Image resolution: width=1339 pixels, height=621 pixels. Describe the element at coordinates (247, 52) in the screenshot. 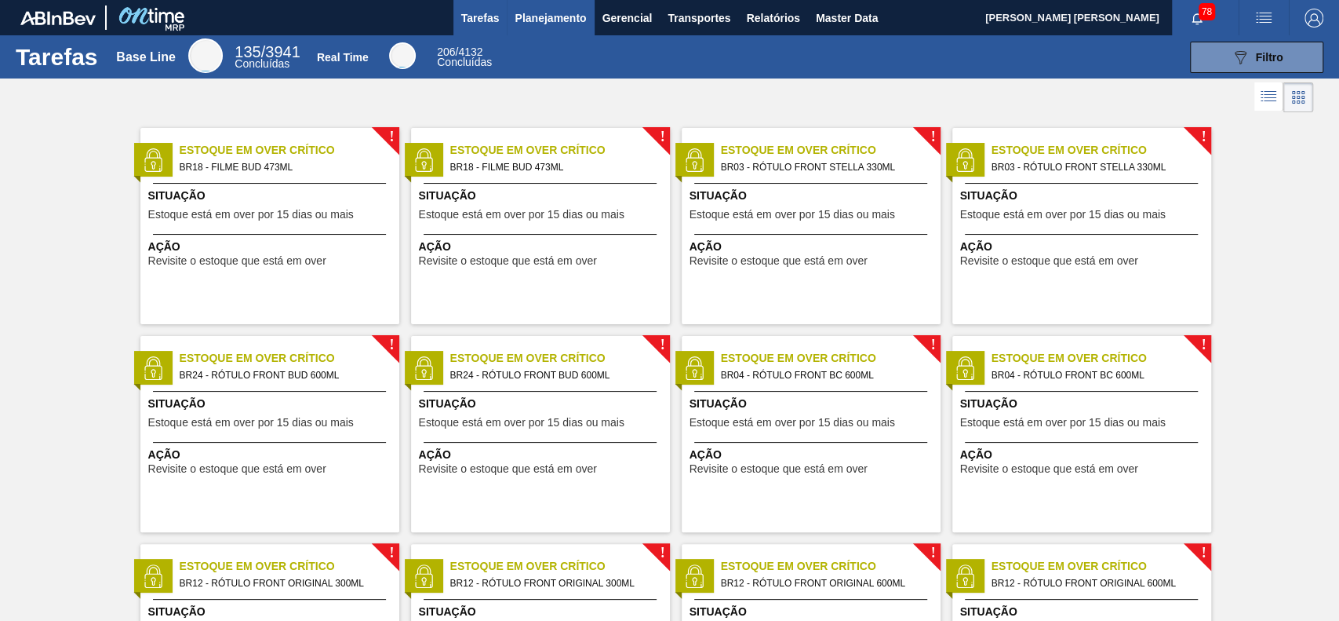

I see `span: 135` at that location.